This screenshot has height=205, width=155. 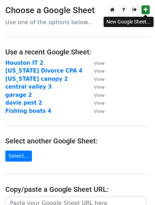 I want to click on a: davie pest 2, so click(x=24, y=103).